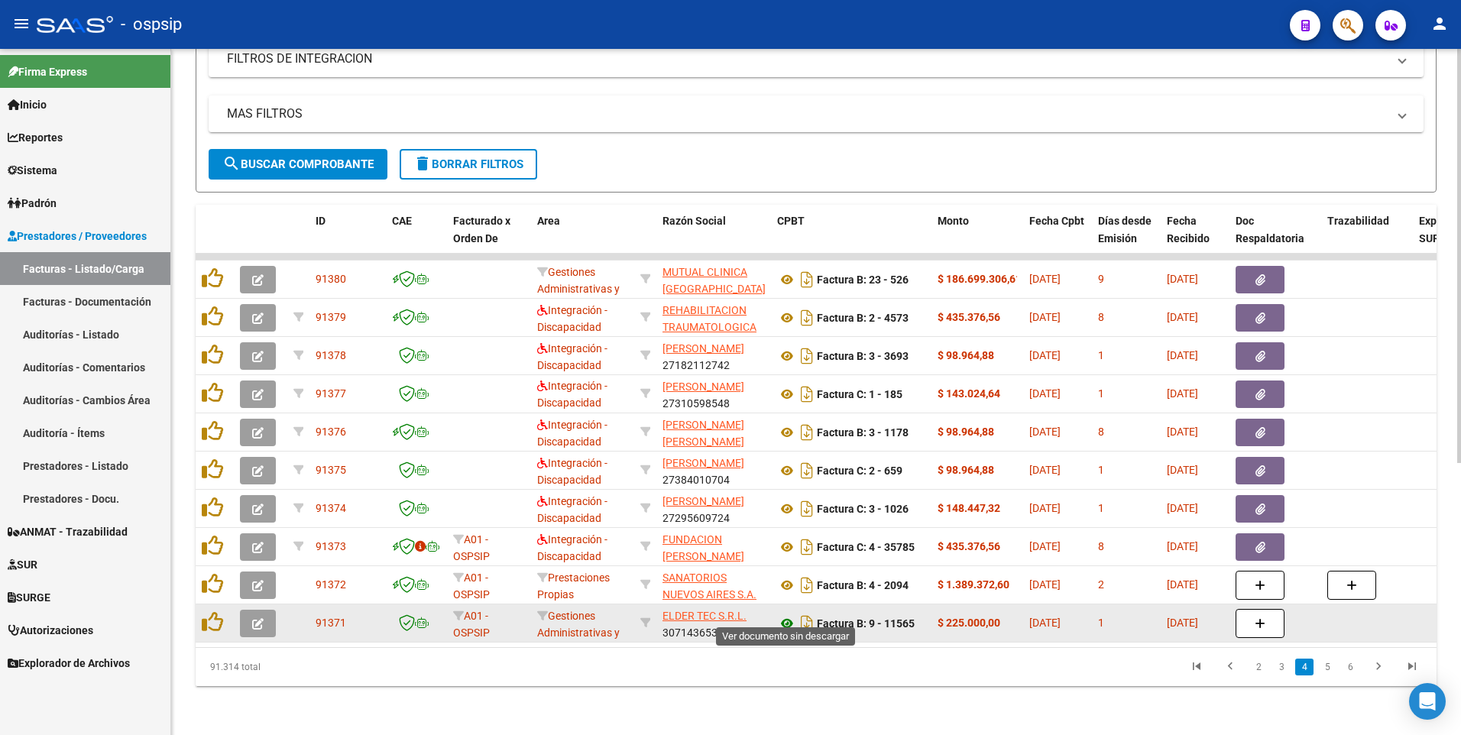  I want to click on span: 91379, so click(331, 317).